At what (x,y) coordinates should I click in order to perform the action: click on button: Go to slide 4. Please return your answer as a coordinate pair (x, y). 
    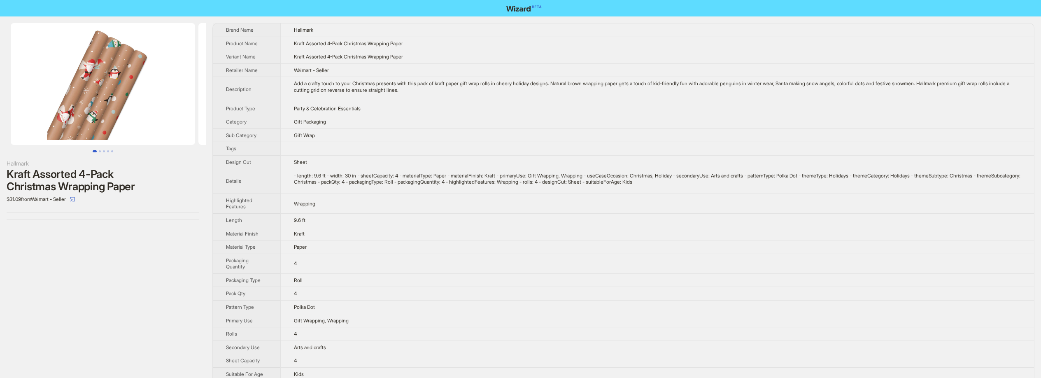
    Looking at the image, I should click on (108, 151).